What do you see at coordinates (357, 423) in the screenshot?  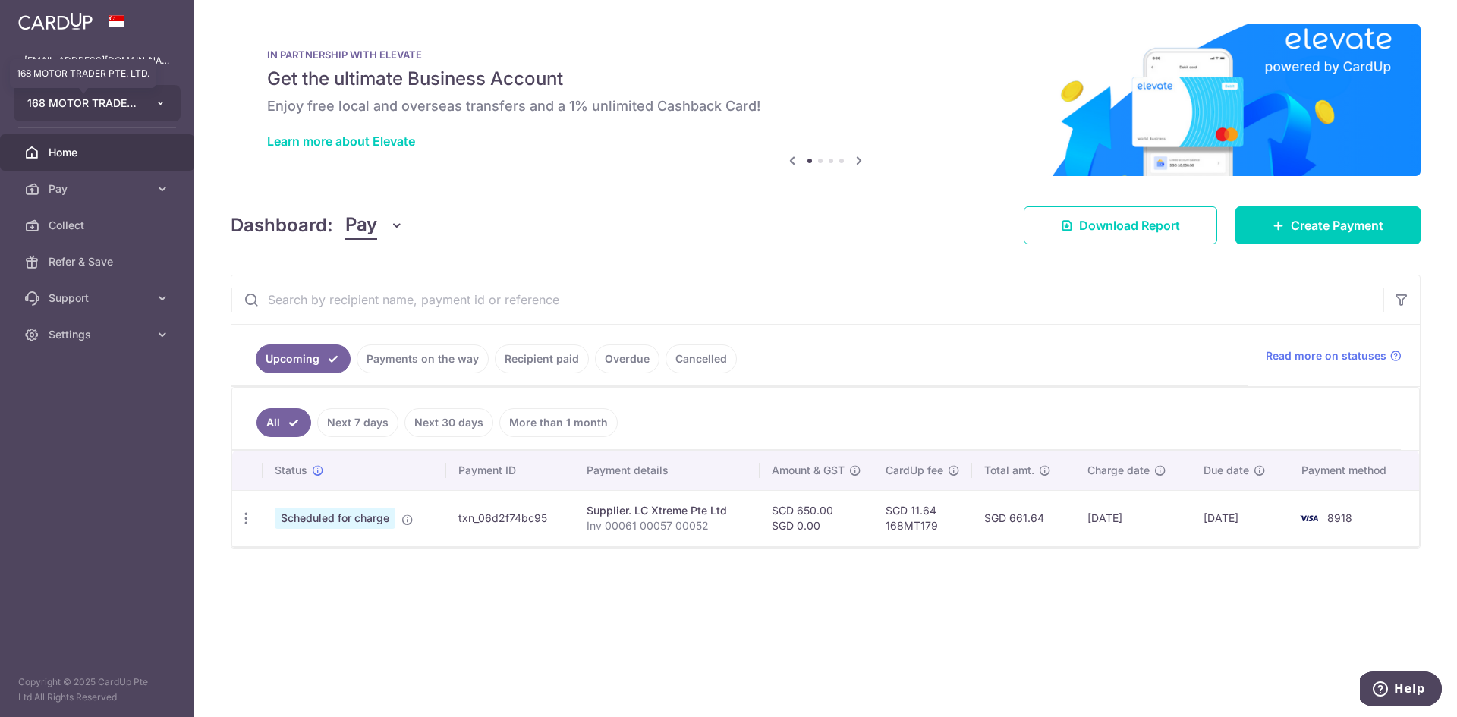 I see `a: Next 7 days` at bounding box center [357, 423].